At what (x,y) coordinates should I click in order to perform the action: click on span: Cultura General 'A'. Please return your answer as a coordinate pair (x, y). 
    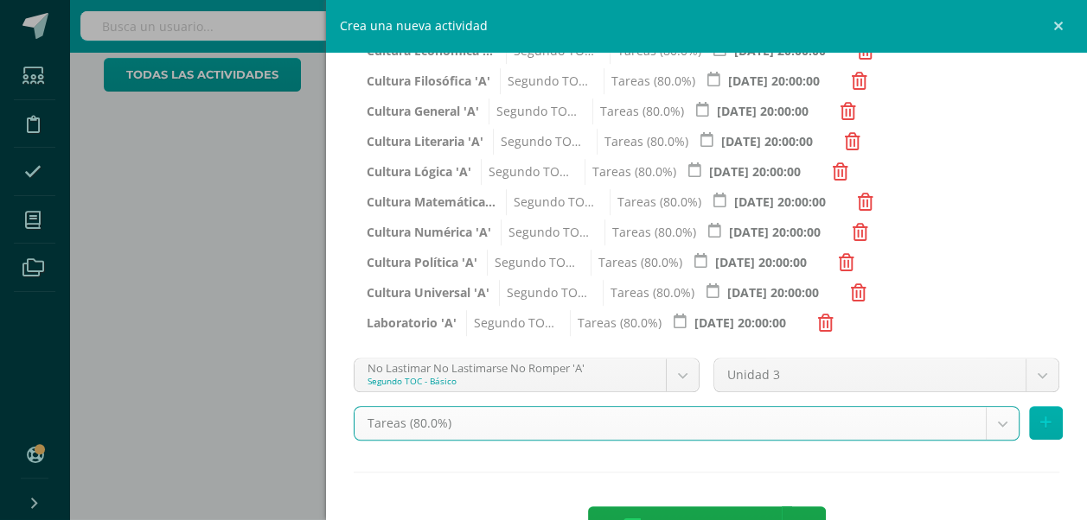
    Looking at the image, I should click on (423, 112).